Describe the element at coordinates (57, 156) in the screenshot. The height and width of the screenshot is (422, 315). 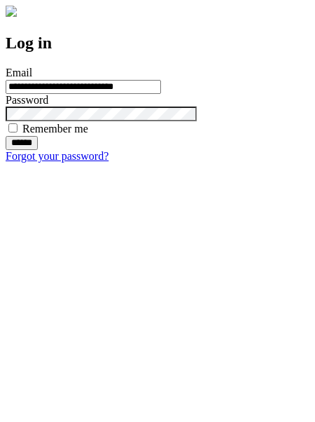
I see `a: Forgot your password?` at that location.